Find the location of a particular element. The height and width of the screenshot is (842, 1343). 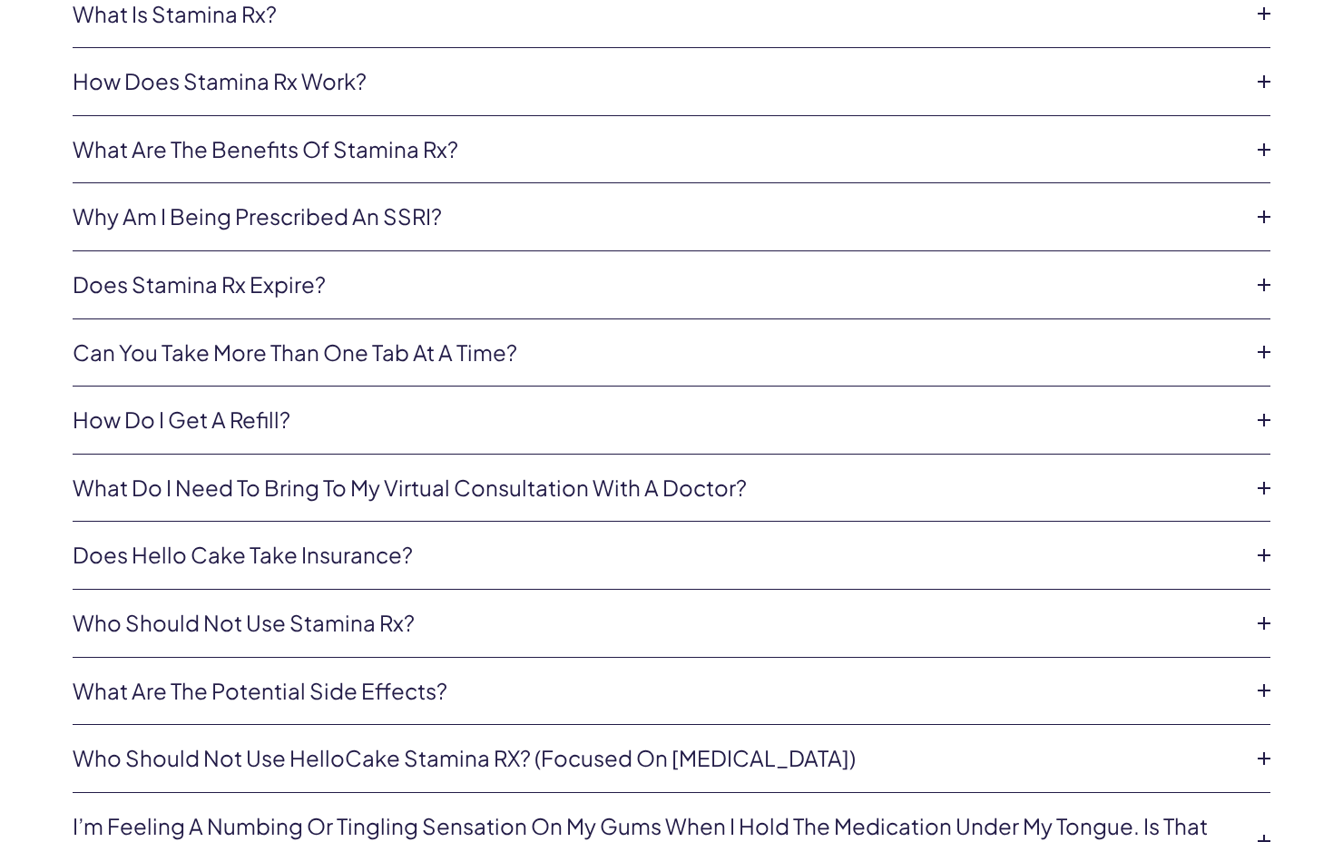

a: Why am I being prescribed an SSRI? is located at coordinates (657, 217).